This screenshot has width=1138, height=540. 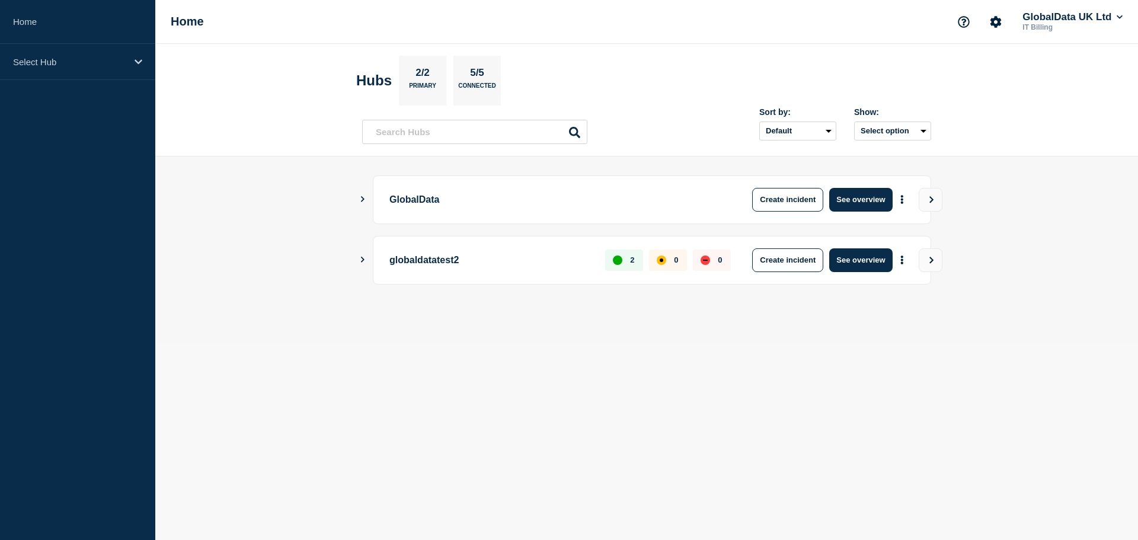 What do you see at coordinates (632, 260) in the screenshot?
I see `p: 2` at bounding box center [632, 260].